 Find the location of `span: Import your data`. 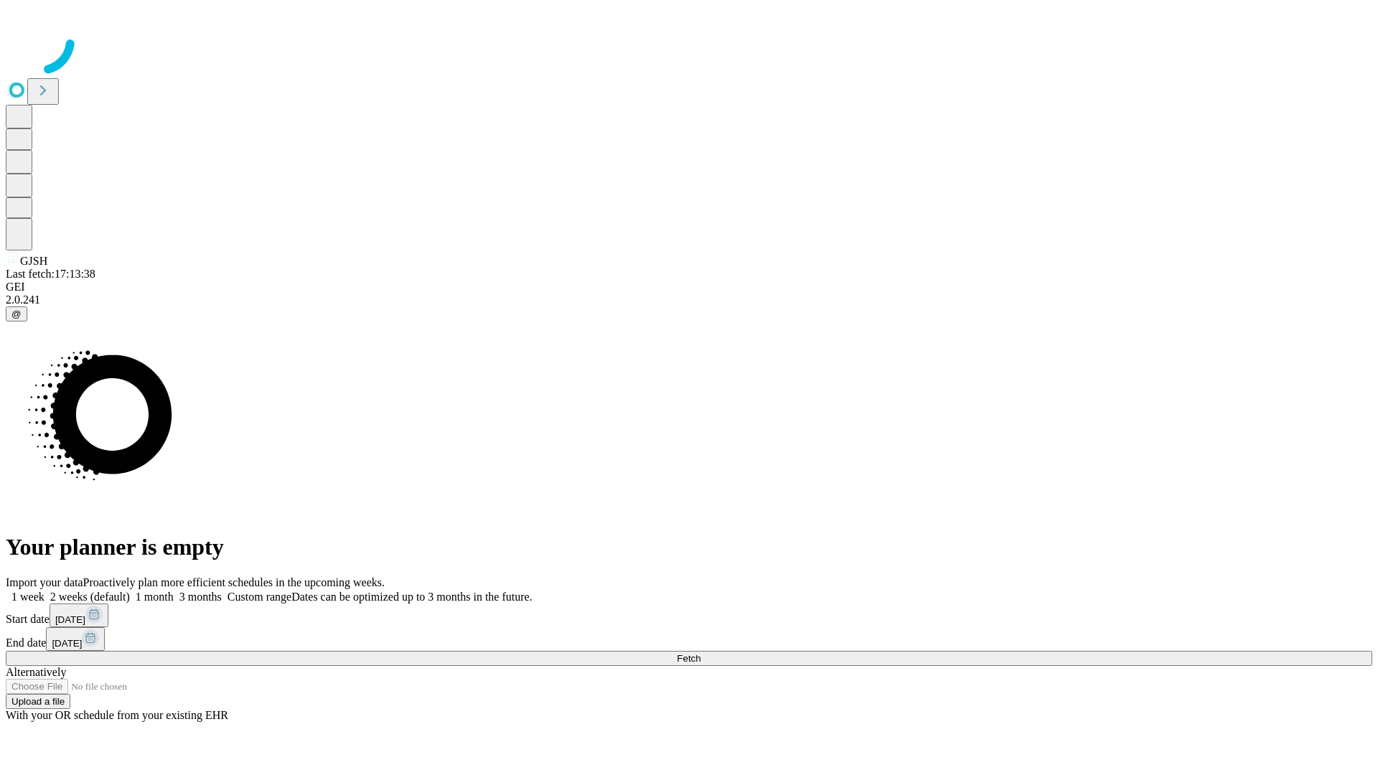

span: Import your data is located at coordinates (44, 582).